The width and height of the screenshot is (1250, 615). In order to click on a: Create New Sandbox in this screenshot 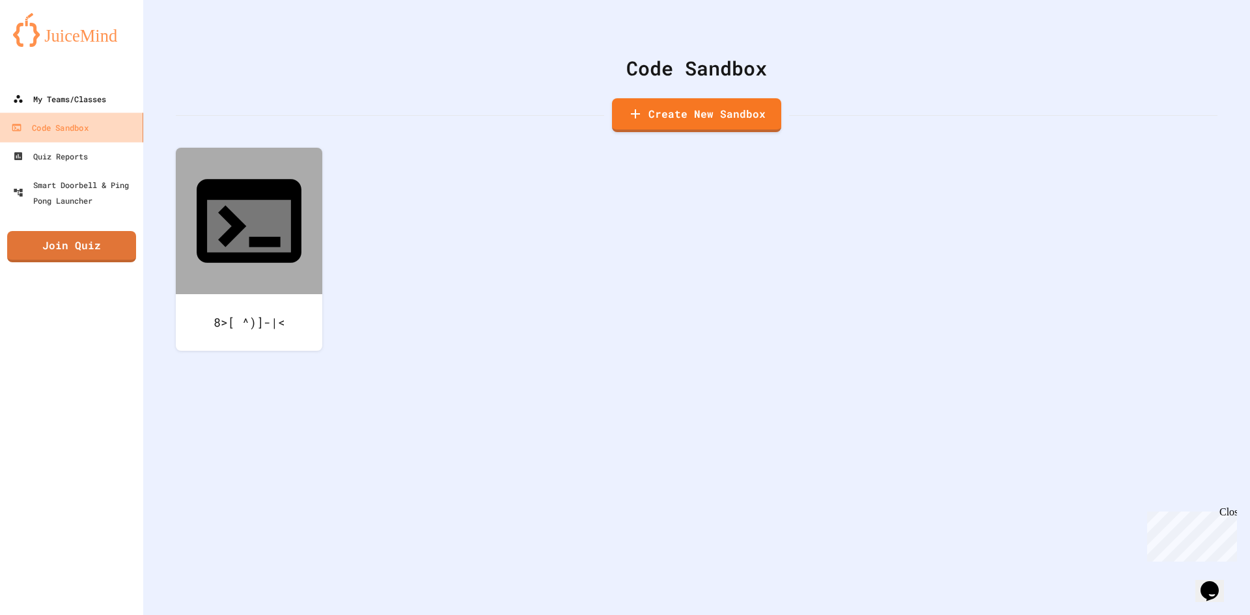, I will do `click(696, 115)`.